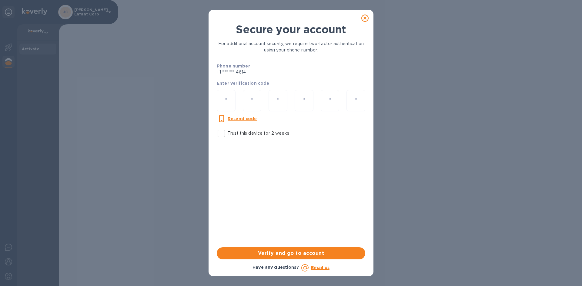  Describe the element at coordinates (320, 268) in the screenshot. I see `a: Email us` at that location.